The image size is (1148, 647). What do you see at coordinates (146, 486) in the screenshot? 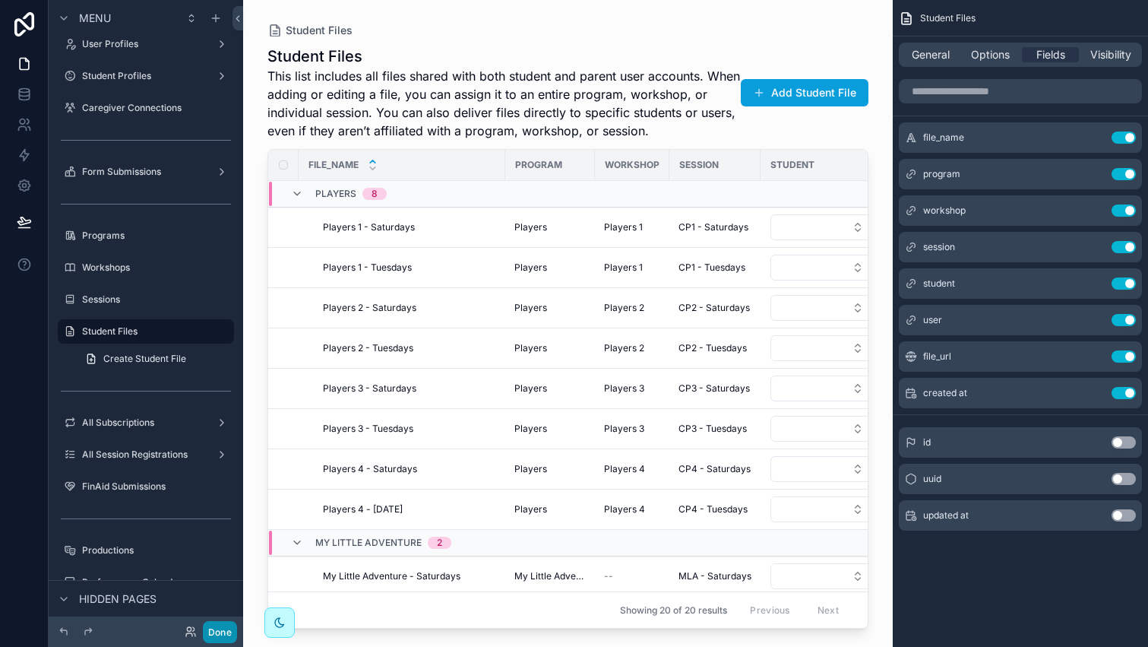
I see `a: FinAid Submissions` at bounding box center [146, 486].